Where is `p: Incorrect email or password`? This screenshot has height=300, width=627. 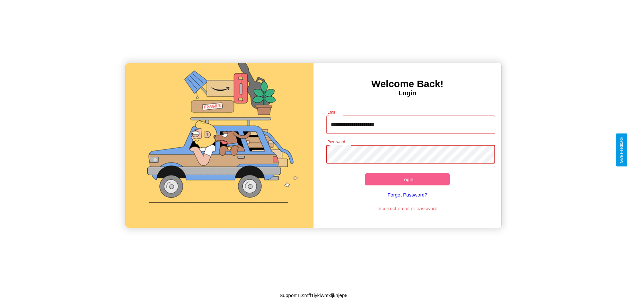 p: Incorrect email or password is located at coordinates (408, 208).